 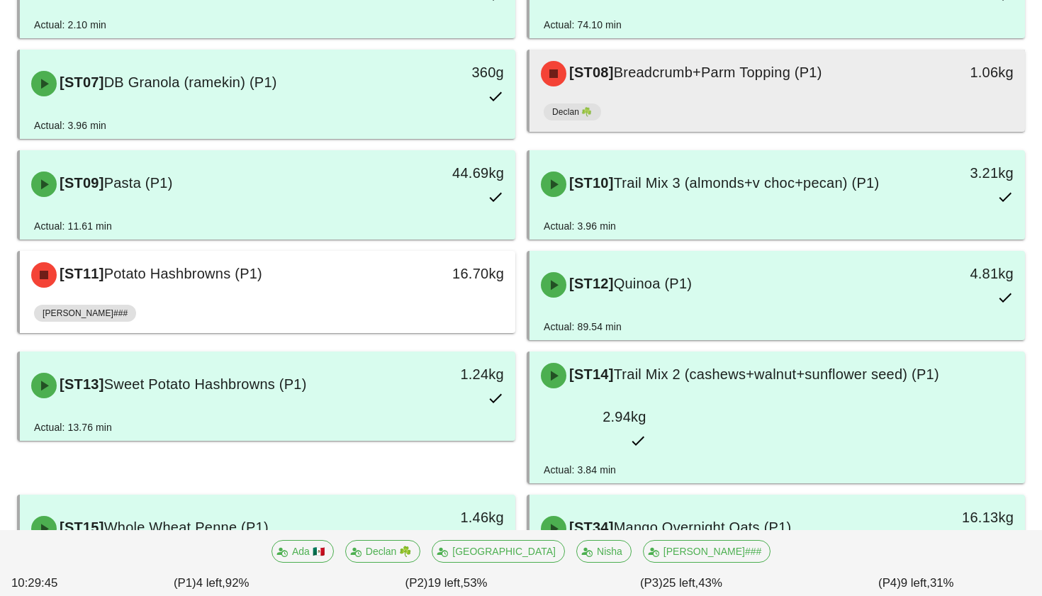 What do you see at coordinates (451, 72) in the screenshot?
I see `div: 360g` at bounding box center [451, 72].